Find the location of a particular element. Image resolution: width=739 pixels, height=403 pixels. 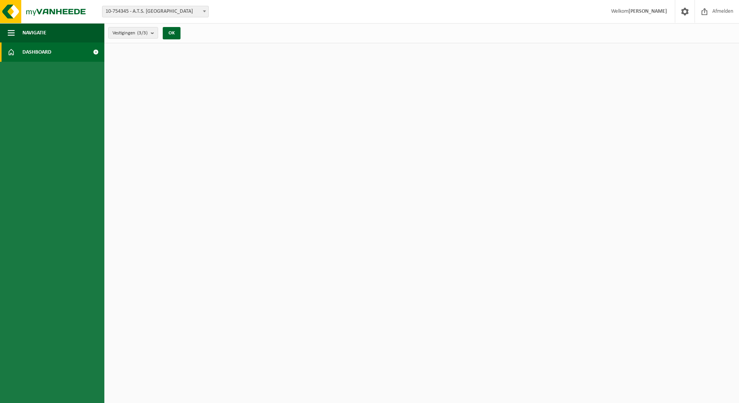

span: 10-754345 - A.T.S. BRUSSEL - MERELBEKE is located at coordinates (155, 12).